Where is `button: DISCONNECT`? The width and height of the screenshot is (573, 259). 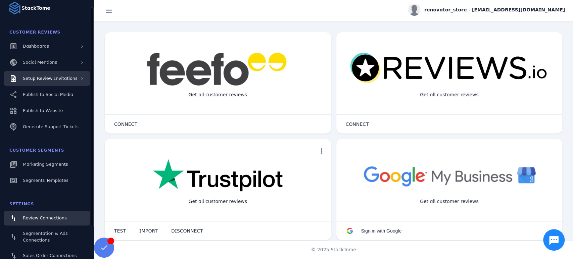
button: DISCONNECT is located at coordinates (187, 231).